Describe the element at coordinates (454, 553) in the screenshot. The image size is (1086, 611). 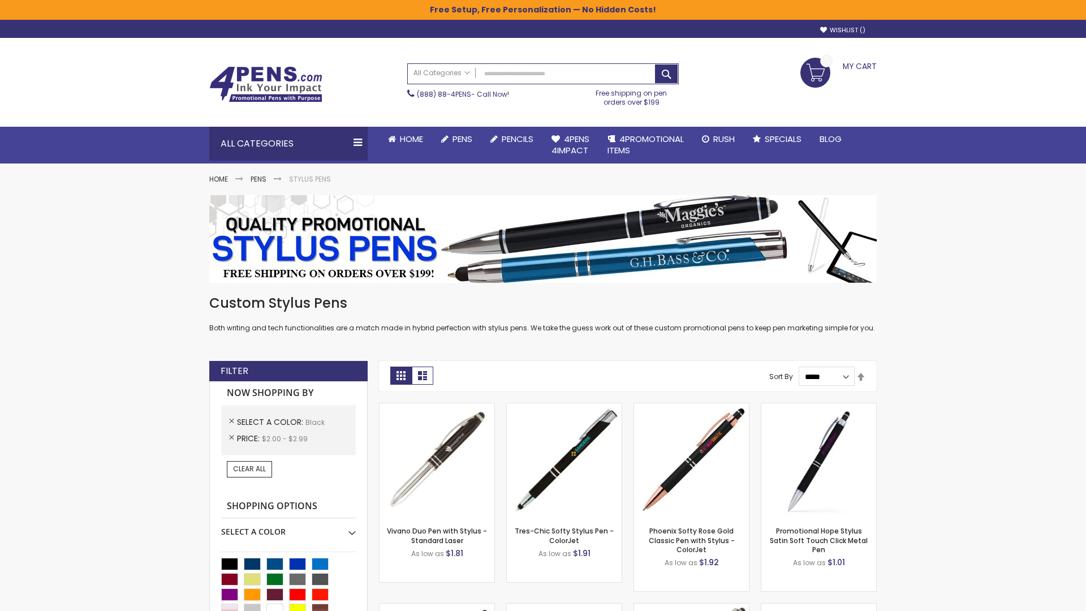
I see `span: $1.81` at that location.